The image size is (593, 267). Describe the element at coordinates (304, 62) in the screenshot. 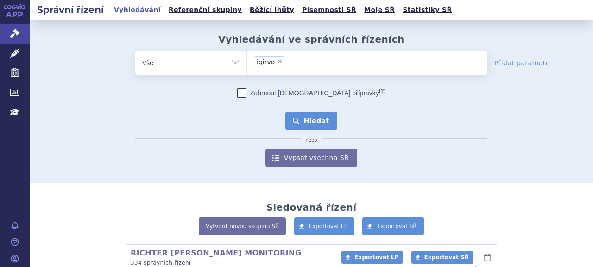

I see `input: iqirvo` at that location.